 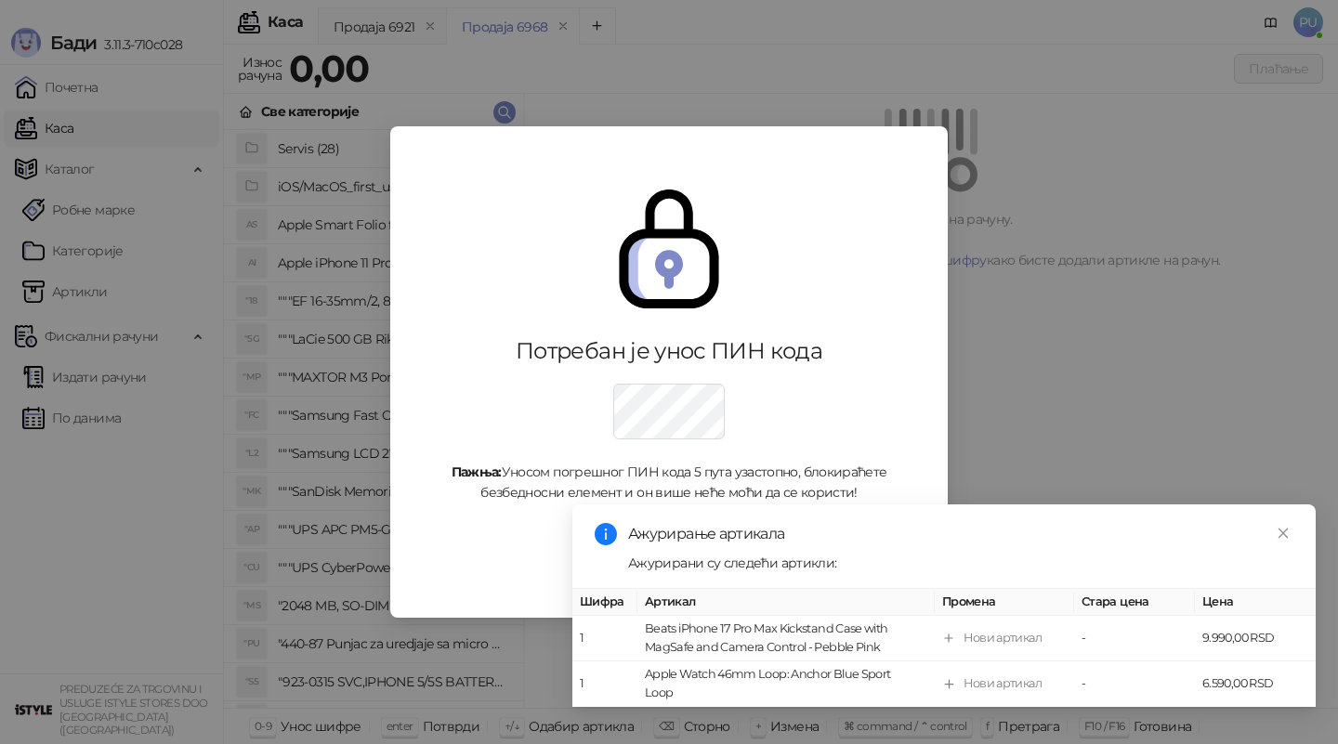 I want to click on div: Ажурирани су следећи артикли:, so click(x=961, y=563).